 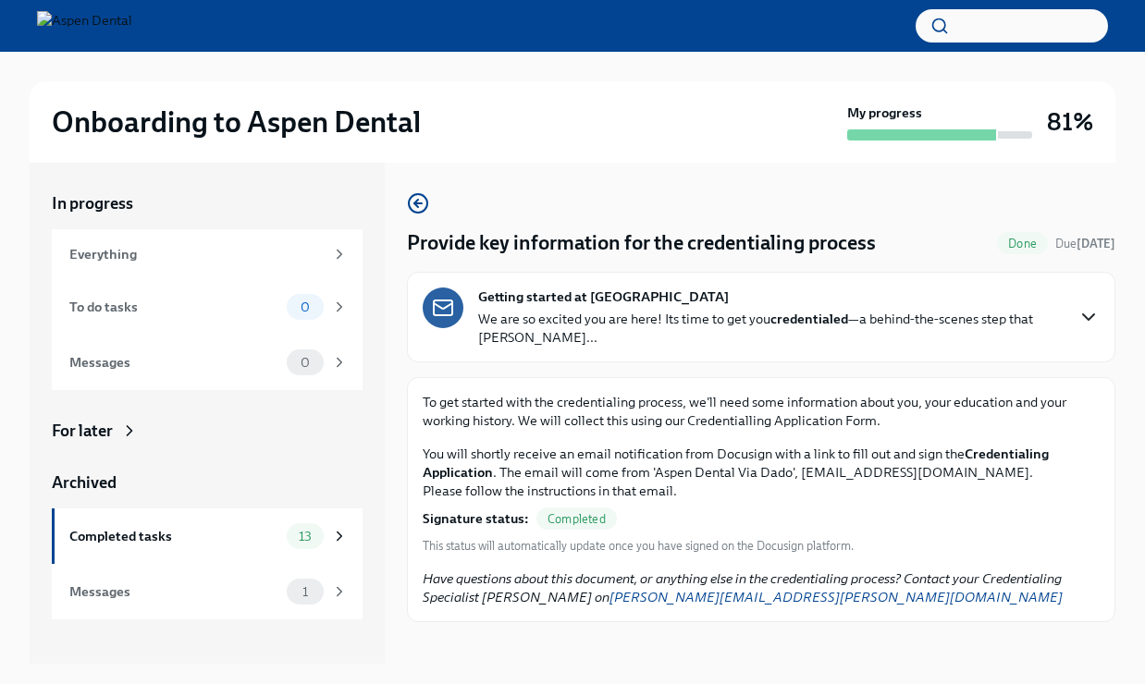 What do you see at coordinates (207, 254) in the screenshot?
I see `a: Everything` at bounding box center [207, 254].